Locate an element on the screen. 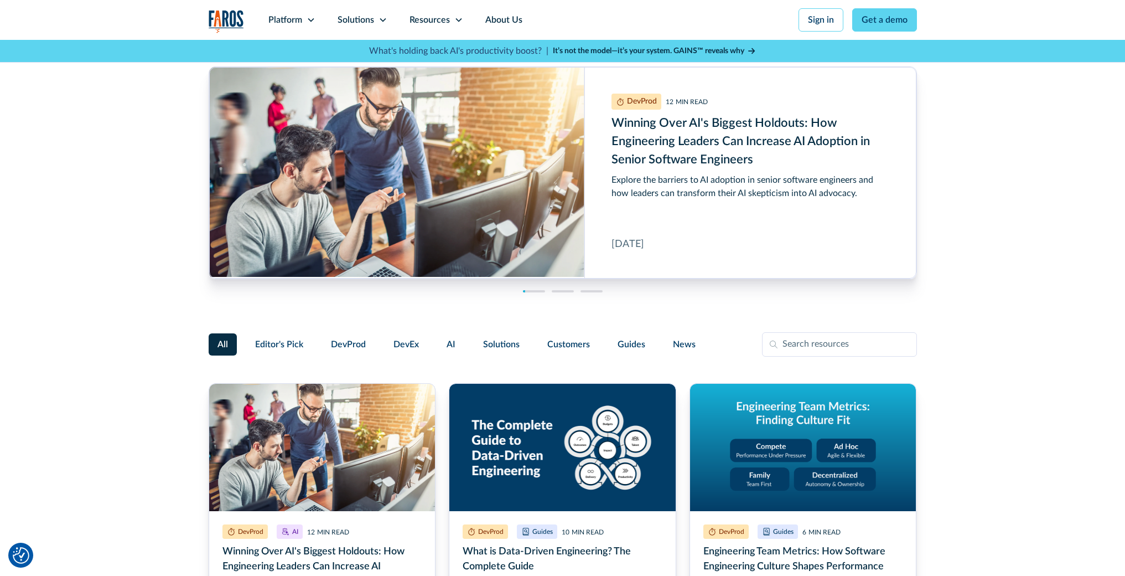 This screenshot has height=576, width=1125. img: Graphic titled 'Engineering Team Metrics: Finding Culture Fit' with four cultural models: Compete... is located at coordinates (803, 447).